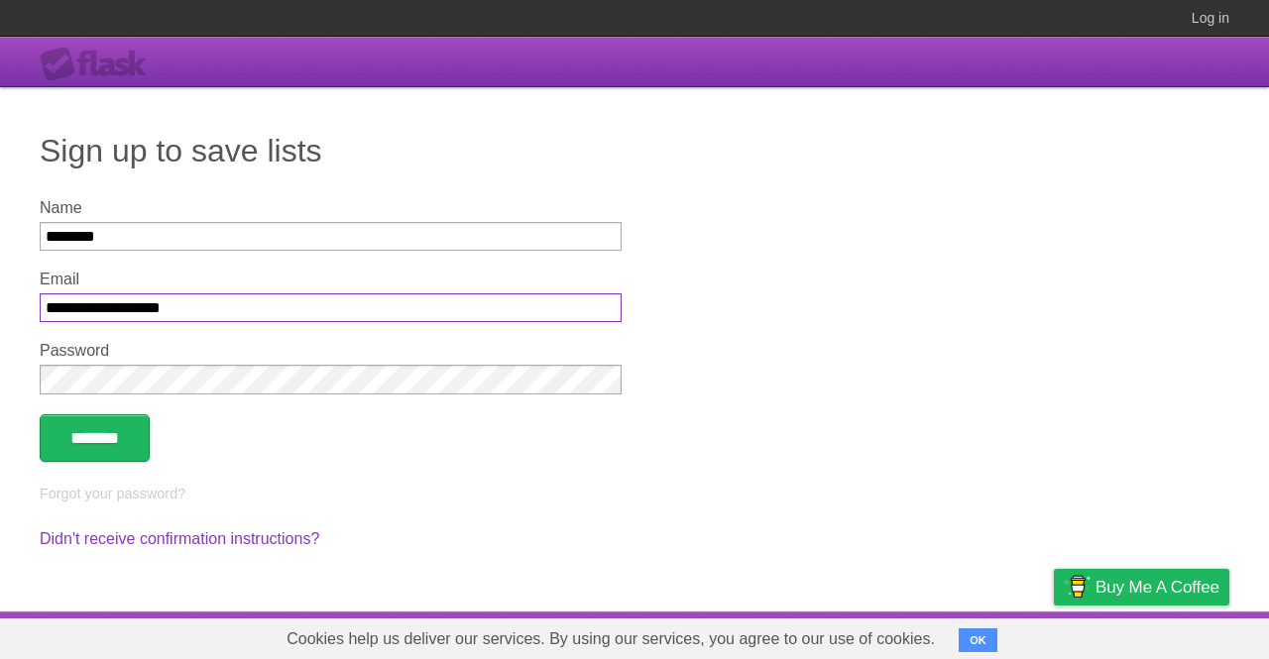 This screenshot has height=659, width=1269. Describe the element at coordinates (611, 639) in the screenshot. I see `span: Cookies help us deliver our services. By using our services, you agree to our use of cookies.` at that location.